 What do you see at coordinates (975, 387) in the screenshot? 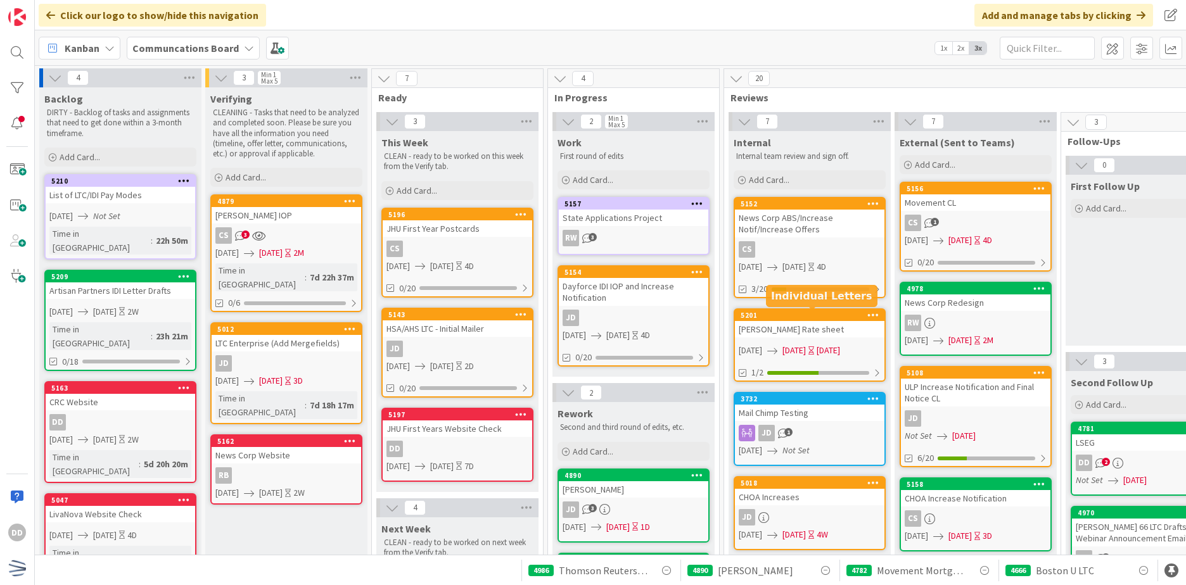
I see `div: 5108ULP Increase Notification and Final Notice CL` at bounding box center [975, 387].